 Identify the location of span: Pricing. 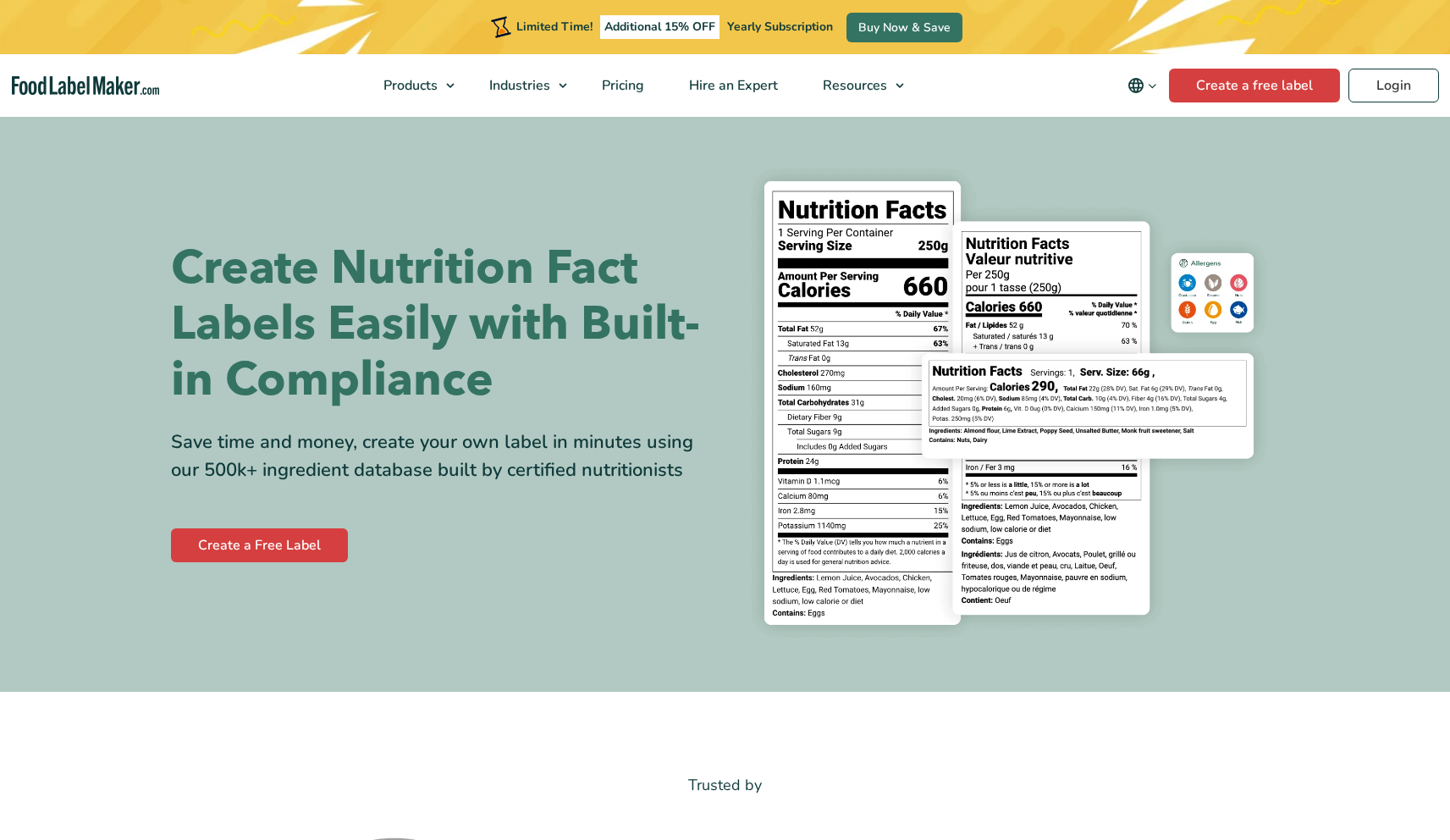
(621, 86).